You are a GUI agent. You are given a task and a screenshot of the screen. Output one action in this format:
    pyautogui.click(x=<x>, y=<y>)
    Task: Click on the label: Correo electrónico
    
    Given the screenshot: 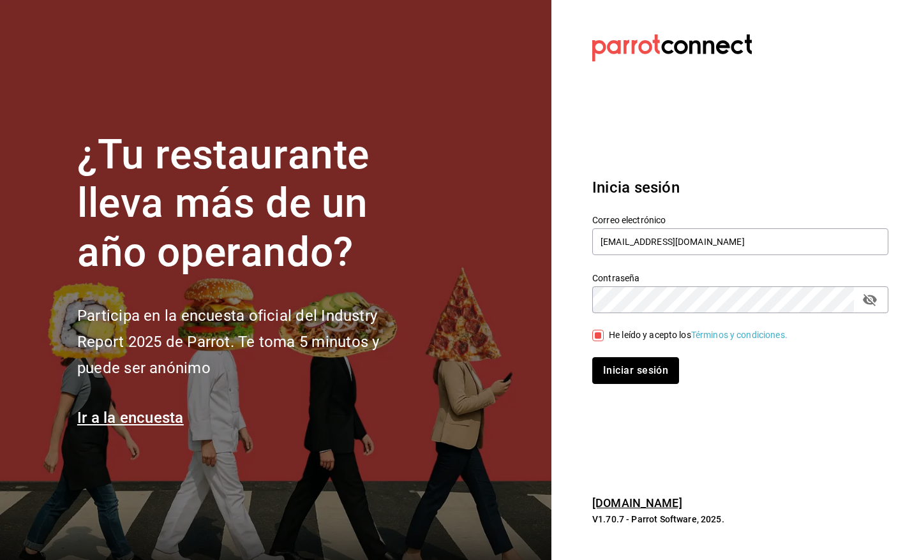 What is the action you would take?
    pyautogui.click(x=740, y=219)
    